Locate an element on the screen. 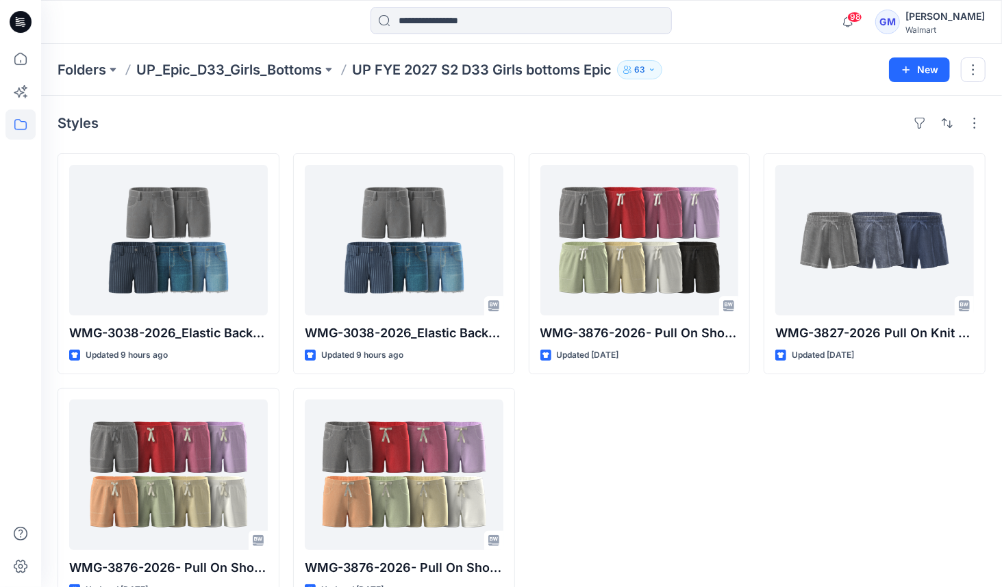 The height and width of the screenshot is (587, 1002). a: WMG-3827-2026 Pull On Knit Short is located at coordinates (874, 240).